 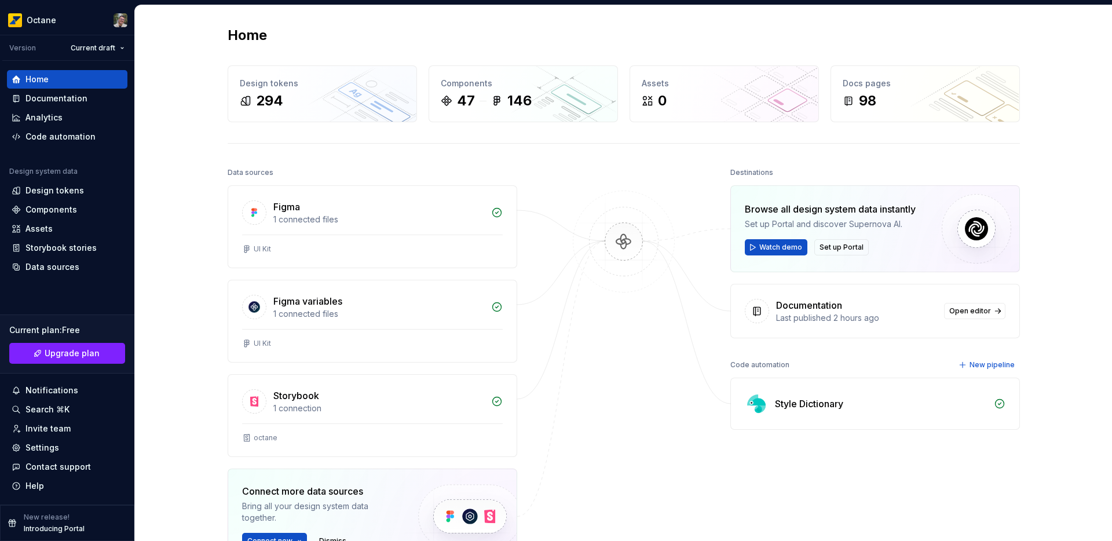 I want to click on button: Contact support, so click(x=67, y=467).